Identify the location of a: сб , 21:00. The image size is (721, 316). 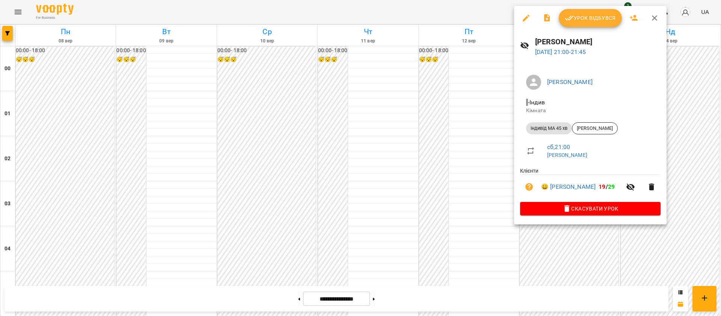
(559, 147).